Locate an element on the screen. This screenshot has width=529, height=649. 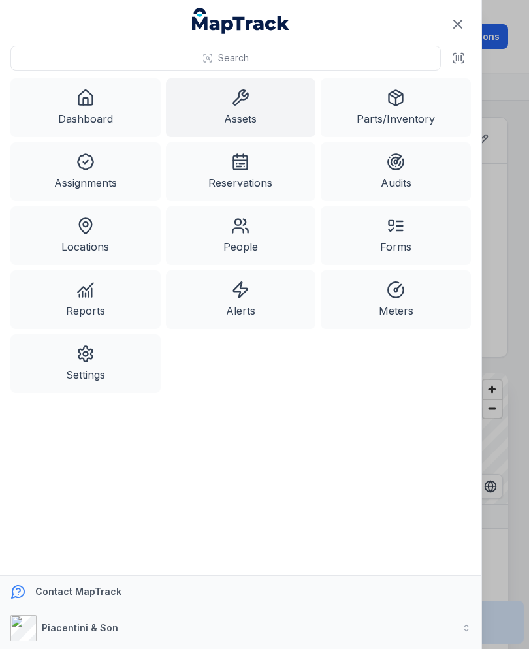
span: Search is located at coordinates (233, 58).